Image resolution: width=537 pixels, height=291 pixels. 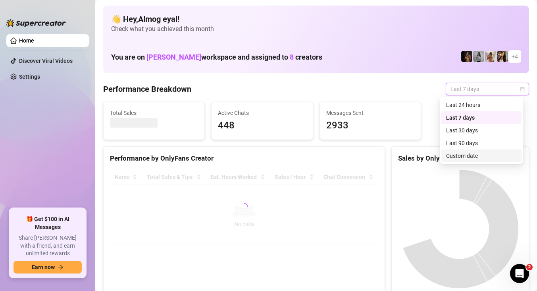 What do you see at coordinates (522, 89) in the screenshot?
I see `span: calendar` at bounding box center [522, 89].